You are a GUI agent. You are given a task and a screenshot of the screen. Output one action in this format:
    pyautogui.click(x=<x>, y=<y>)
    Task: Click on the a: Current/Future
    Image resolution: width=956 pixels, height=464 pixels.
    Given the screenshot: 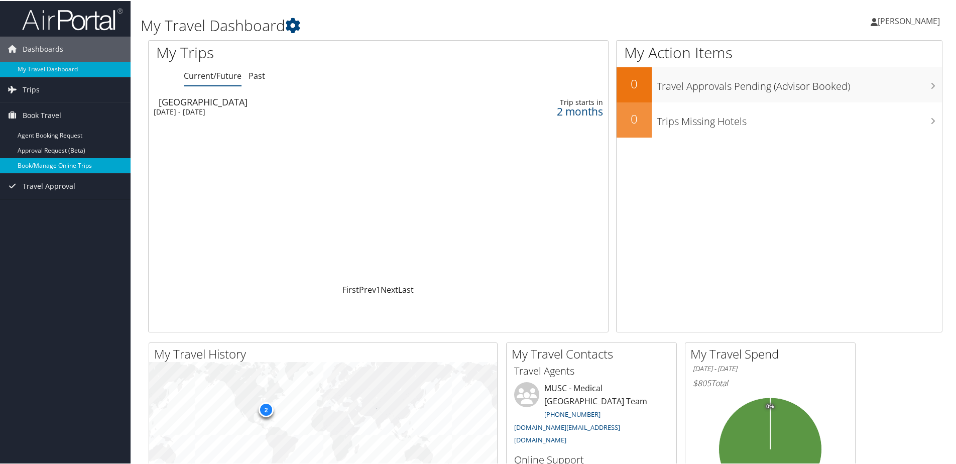 What is the action you would take?
    pyautogui.click(x=212, y=75)
    